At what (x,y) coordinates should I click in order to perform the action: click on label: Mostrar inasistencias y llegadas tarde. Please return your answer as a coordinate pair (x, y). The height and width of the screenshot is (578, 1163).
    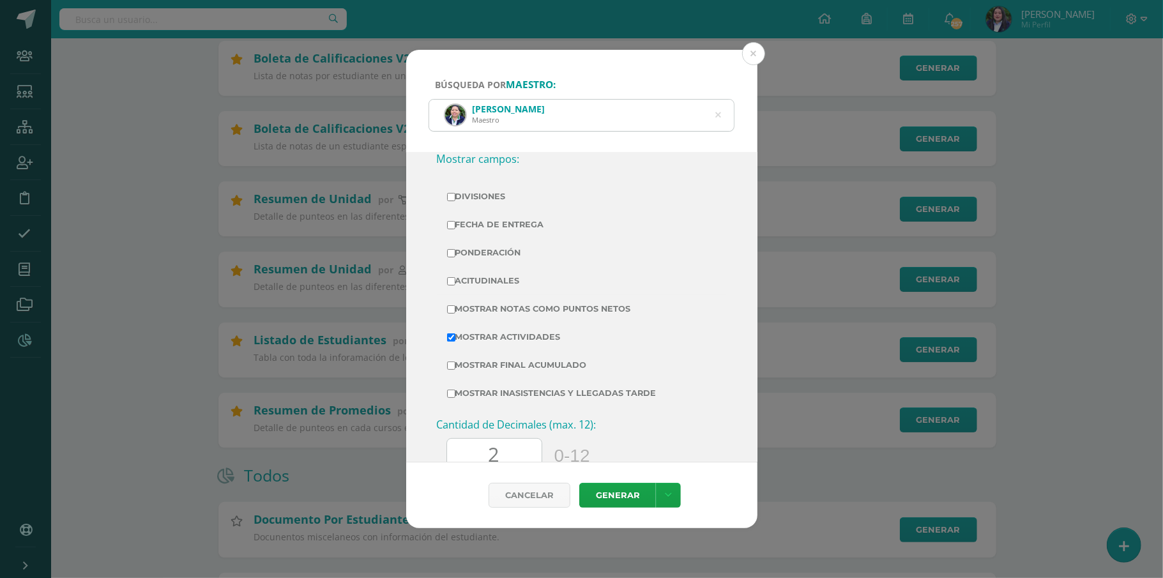
    Looking at the image, I should click on (582, 393).